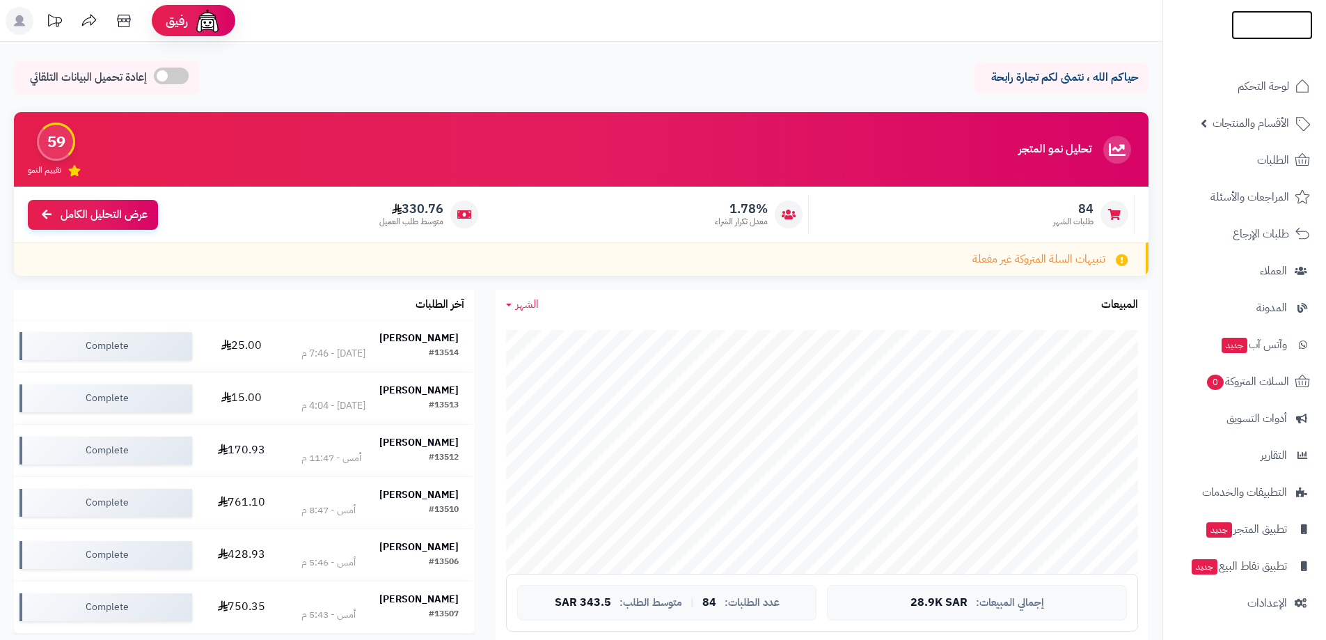  I want to click on span: الأقسام والمنتجات, so click(1251, 123).